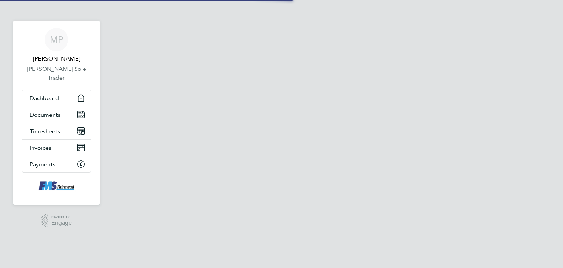 The height and width of the screenshot is (268, 563). I want to click on a: Powered byEngage, so click(56, 220).